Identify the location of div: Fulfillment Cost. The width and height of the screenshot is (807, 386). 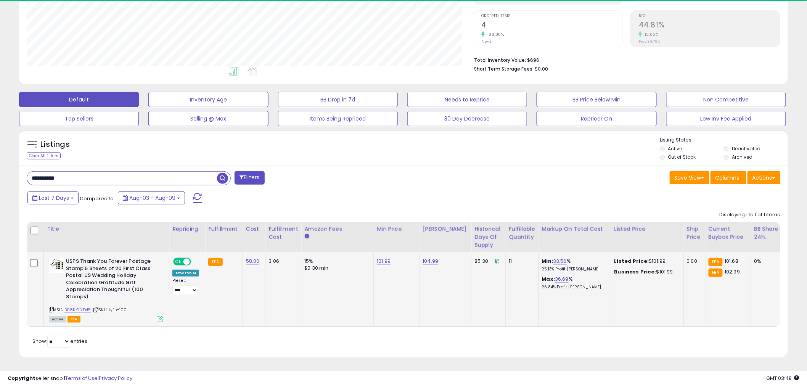
(283, 233).